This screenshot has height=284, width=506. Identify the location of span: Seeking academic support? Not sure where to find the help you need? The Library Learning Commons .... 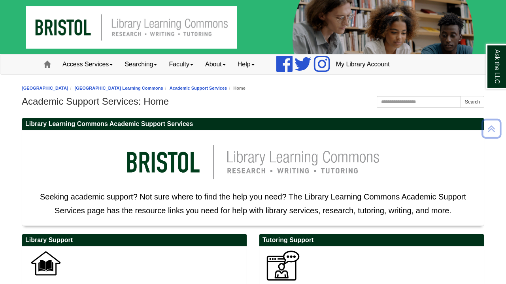
(253, 204).